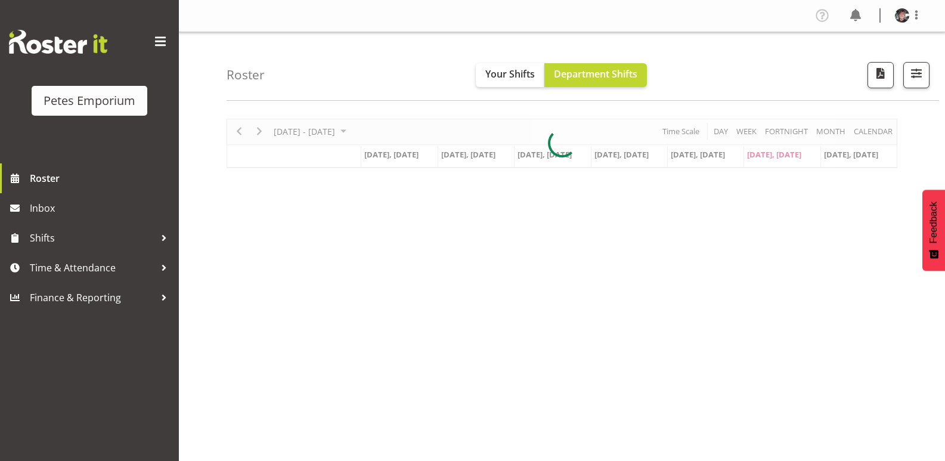 The image size is (945, 461). Describe the element at coordinates (246, 75) in the screenshot. I see `h4: Roster` at that location.